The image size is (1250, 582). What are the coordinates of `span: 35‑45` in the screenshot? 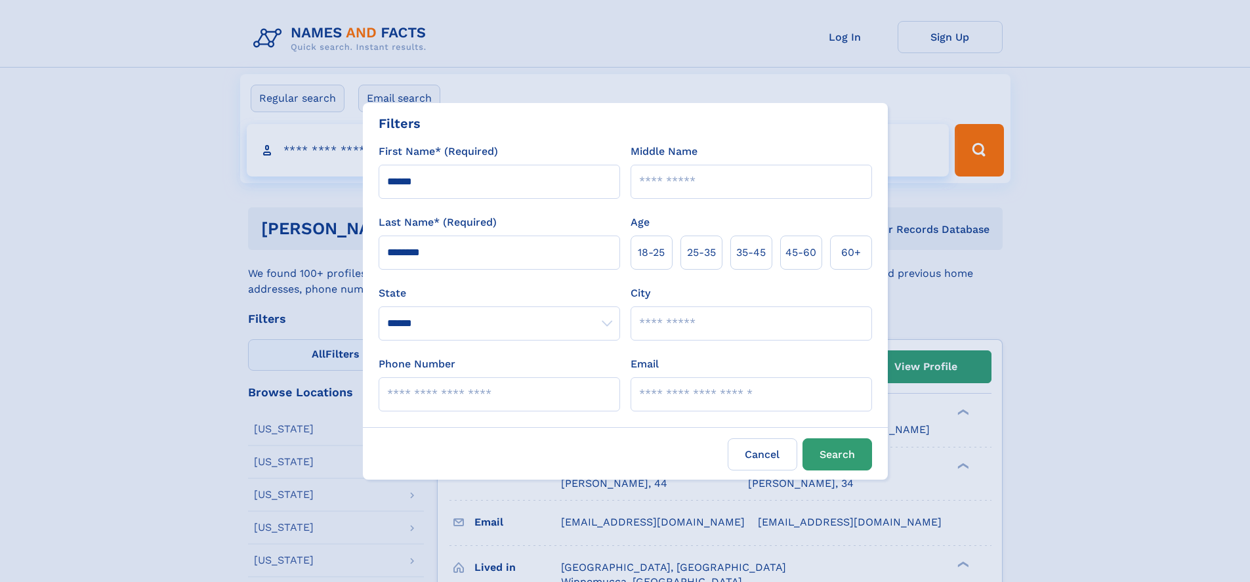 It's located at (750, 253).